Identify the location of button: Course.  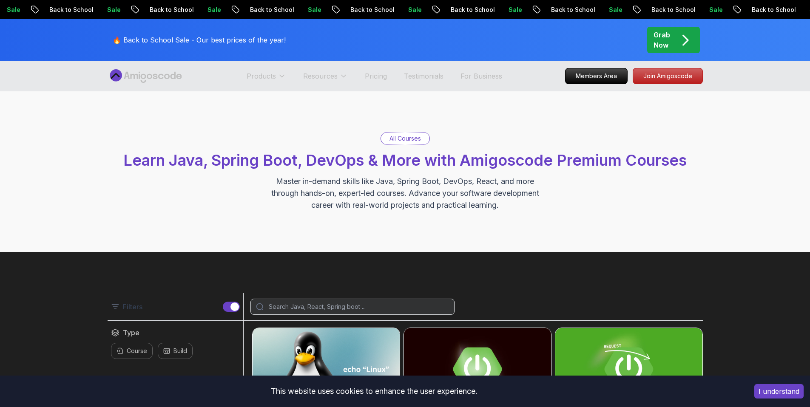
(132, 351).